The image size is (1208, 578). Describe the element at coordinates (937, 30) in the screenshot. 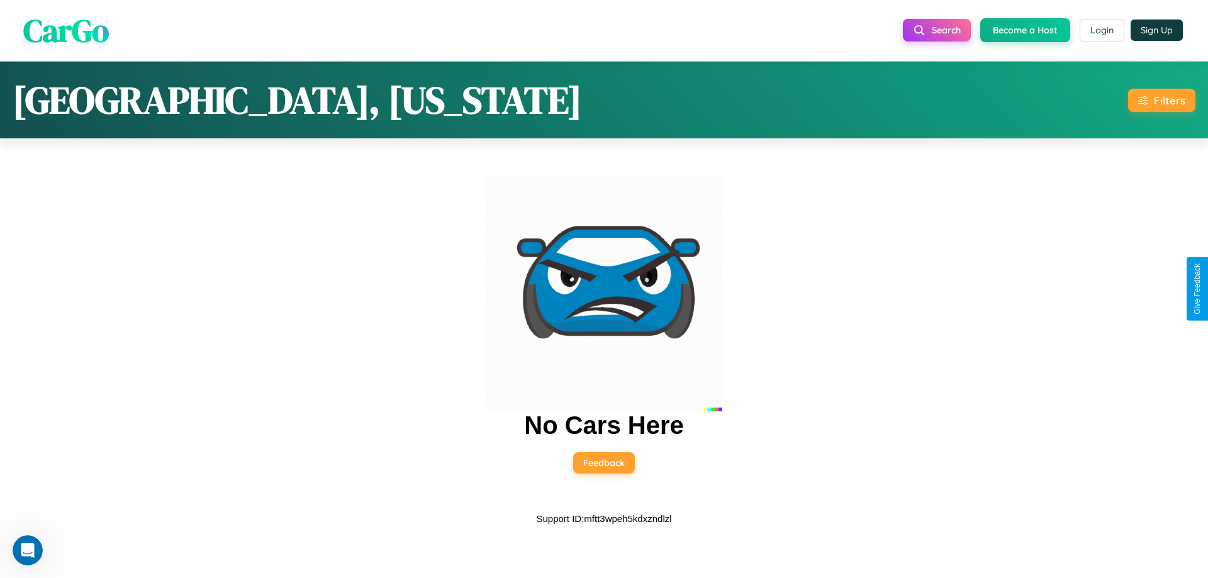

I see `button: Search` at that location.